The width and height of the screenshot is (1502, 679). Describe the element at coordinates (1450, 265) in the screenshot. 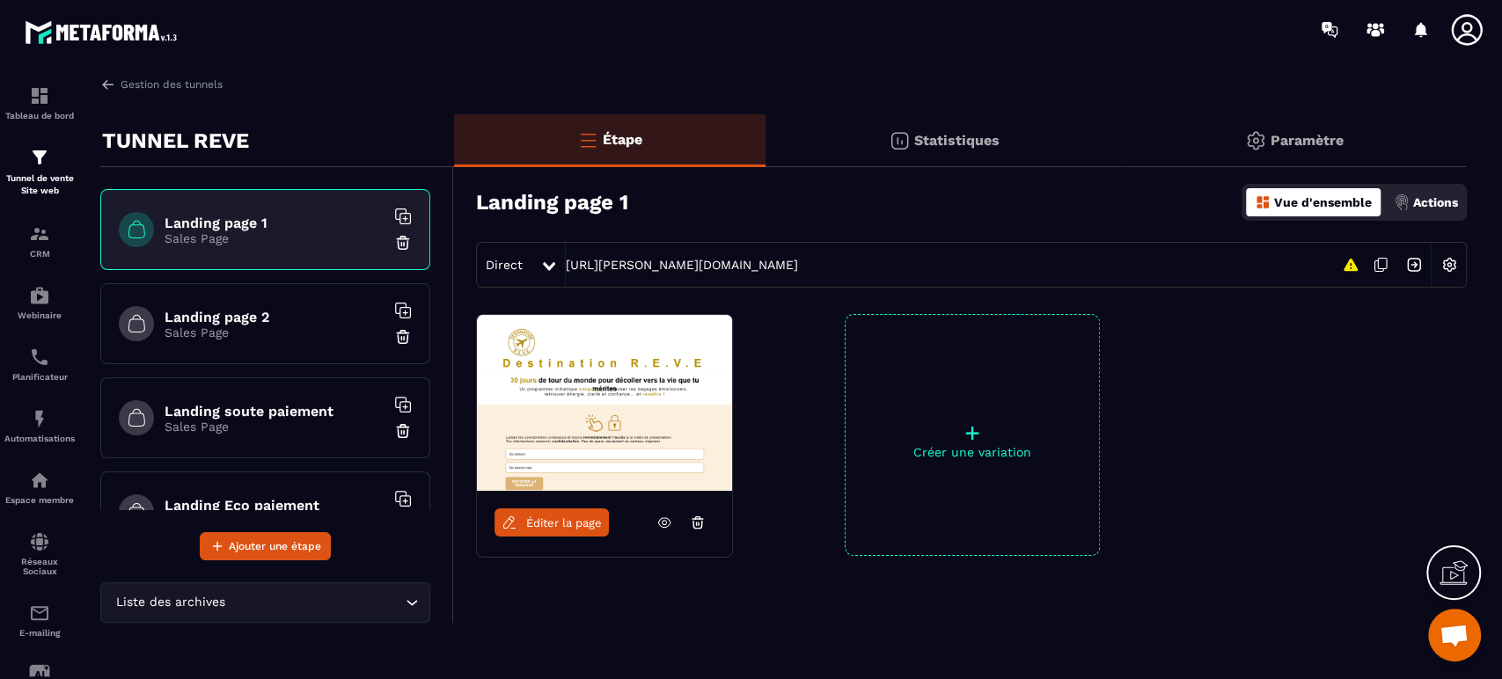

I see `img: setting-w.858f3a88.svg` at that location.